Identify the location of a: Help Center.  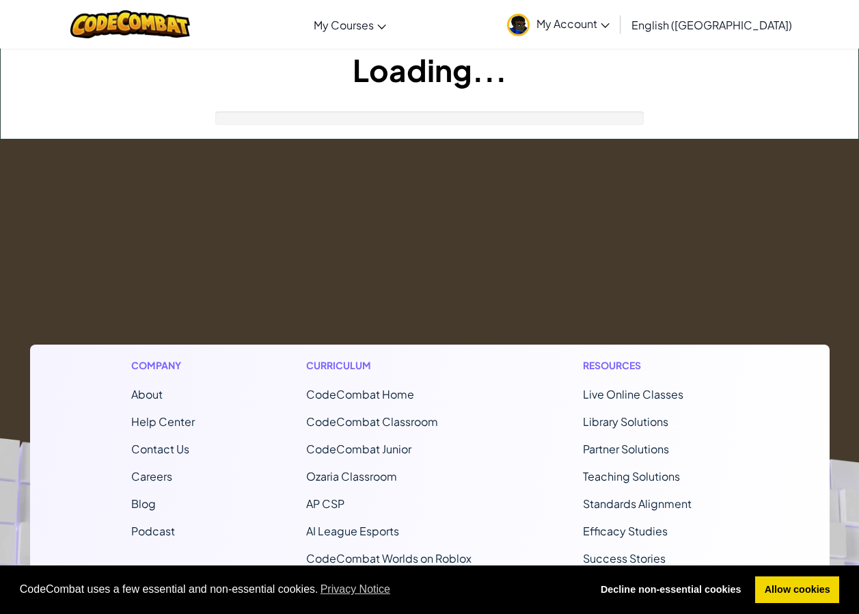
(163, 421).